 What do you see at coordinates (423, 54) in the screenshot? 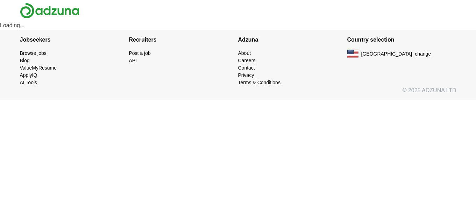
I see `button: change` at bounding box center [423, 54].